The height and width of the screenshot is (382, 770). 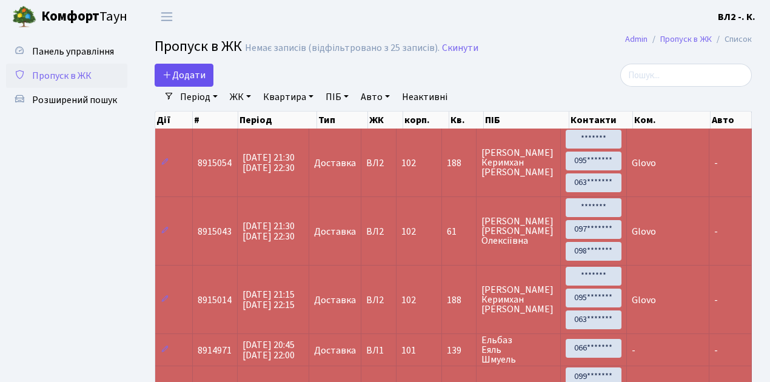 What do you see at coordinates (342, 48) in the screenshot?
I see `div: Немає записів (відфільтровано з 25 записів).` at bounding box center [342, 48].